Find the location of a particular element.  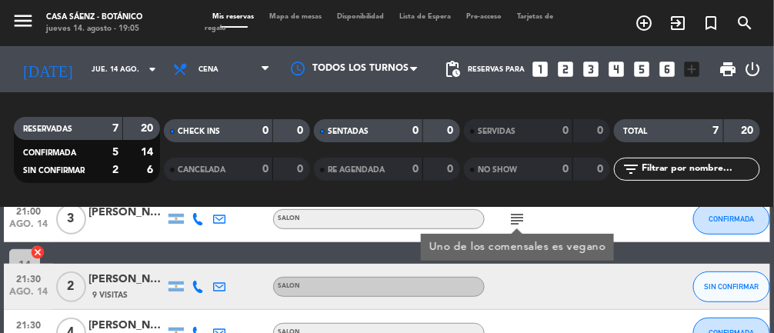

i: add_circle_outline is located at coordinates (644, 23).